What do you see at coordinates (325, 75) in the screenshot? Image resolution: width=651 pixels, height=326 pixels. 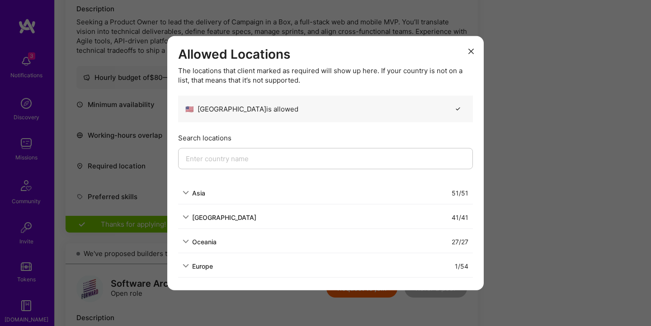 I see `div: The locations that client marked as required will show up here. If your country is not on a list,...` at bounding box center [325, 75].